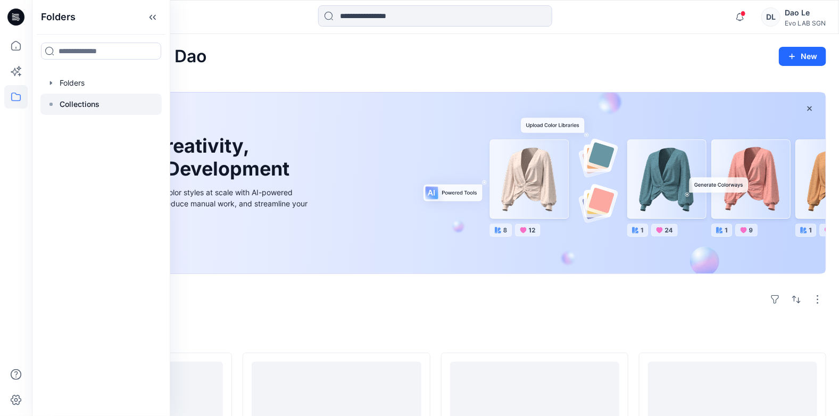  What do you see at coordinates (802, 56) in the screenshot?
I see `button: New` at bounding box center [802, 56].